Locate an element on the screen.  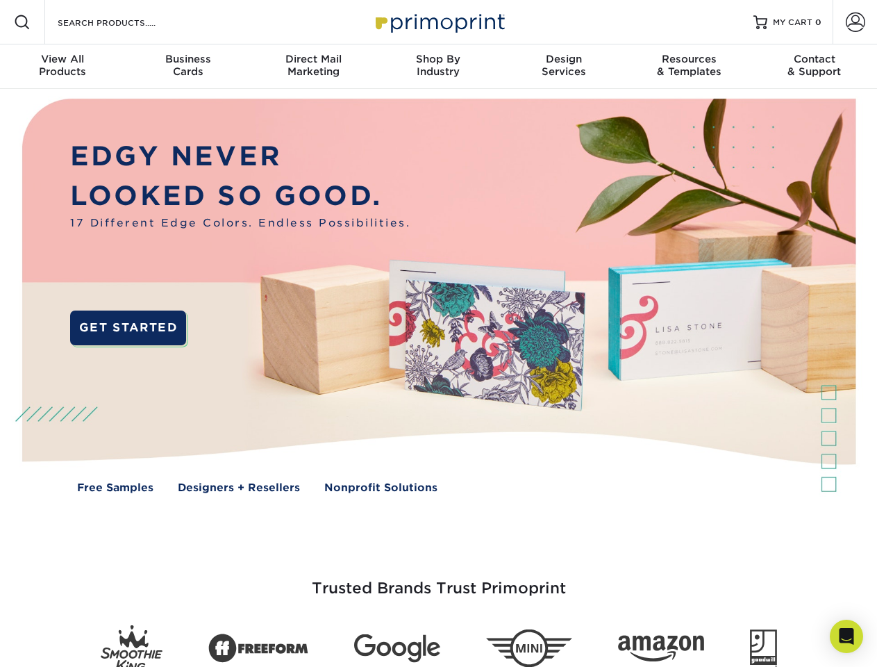
img: Amazon is located at coordinates (661, 649).